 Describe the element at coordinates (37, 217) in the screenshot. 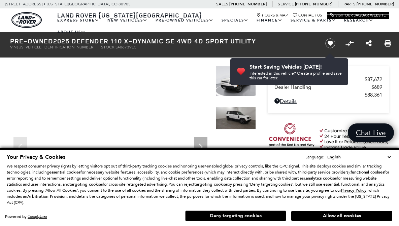

I see `a: ComplyAuto` at that location.